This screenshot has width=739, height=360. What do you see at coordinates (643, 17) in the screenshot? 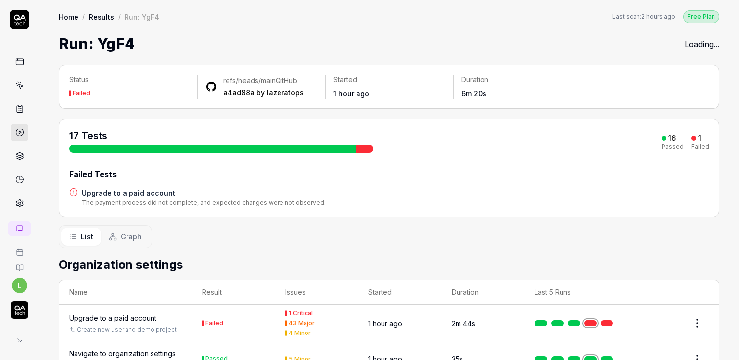
I see `span: Last scan:` at bounding box center [643, 17].